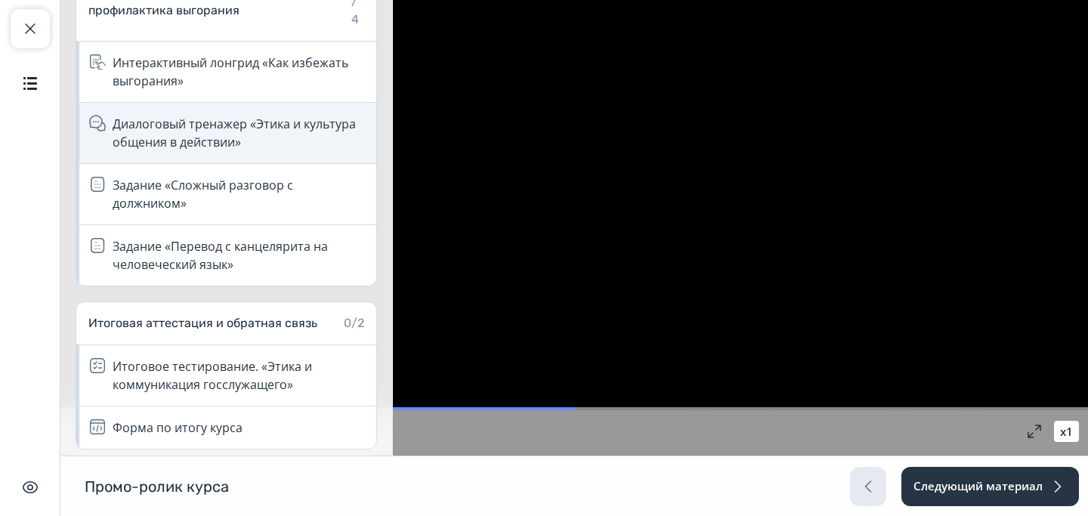 The height and width of the screenshot is (516, 1088). I want to click on img: Содержание, so click(30, 83).